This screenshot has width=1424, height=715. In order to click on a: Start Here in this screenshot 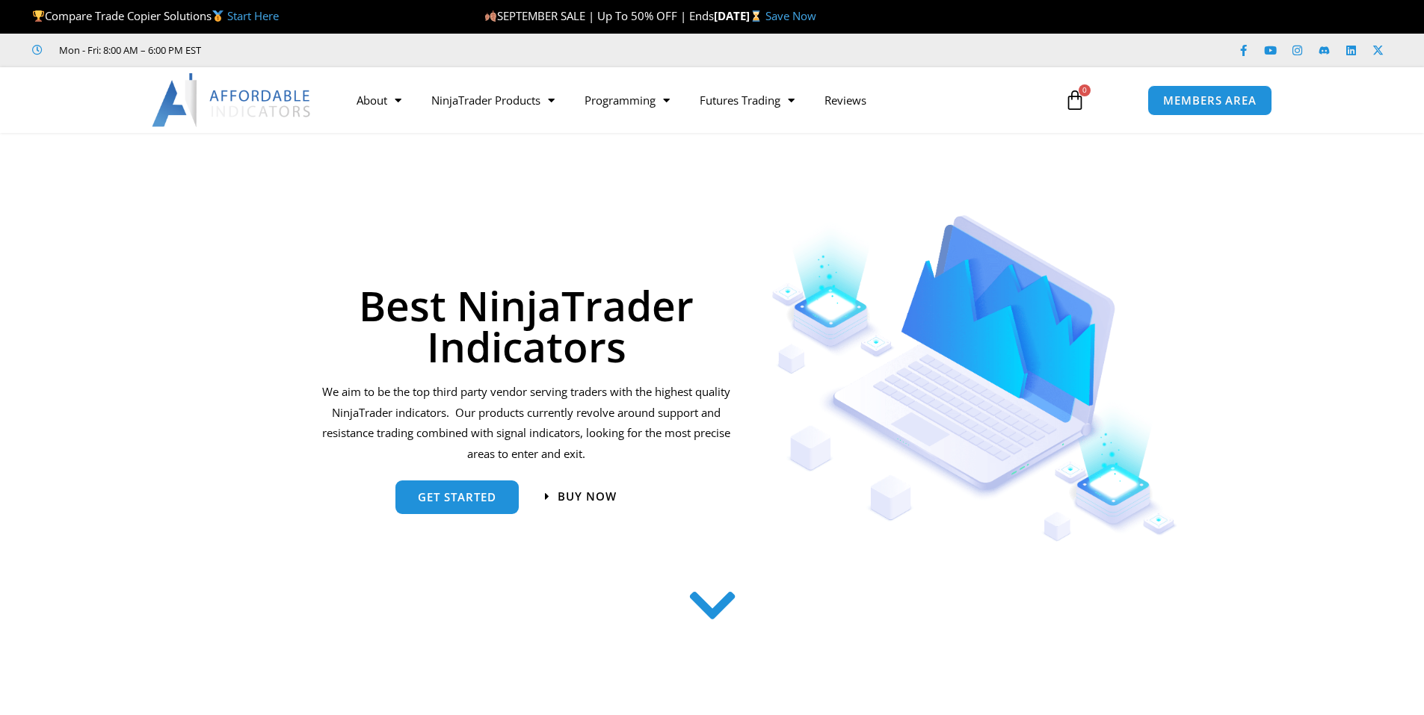, I will do `click(253, 16)`.